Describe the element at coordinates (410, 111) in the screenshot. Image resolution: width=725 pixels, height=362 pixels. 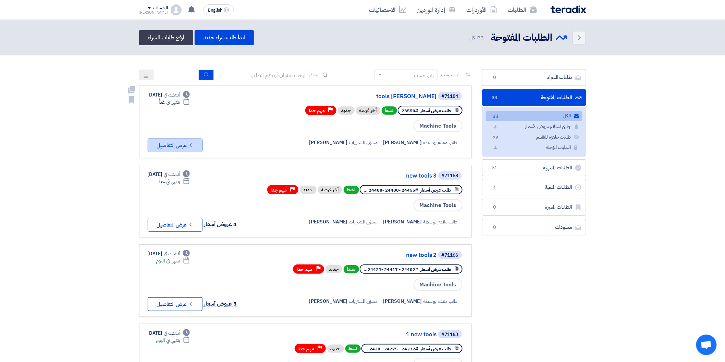
I see `span: #23550` at that location.